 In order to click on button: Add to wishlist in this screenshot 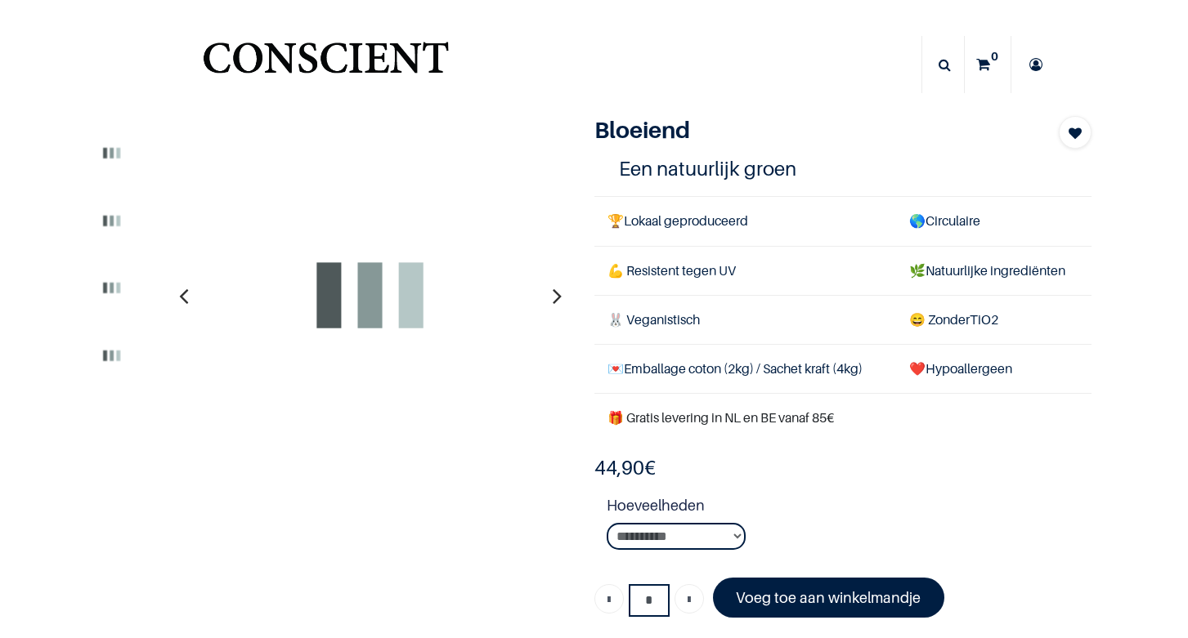, I will do `click(1075, 132)`.